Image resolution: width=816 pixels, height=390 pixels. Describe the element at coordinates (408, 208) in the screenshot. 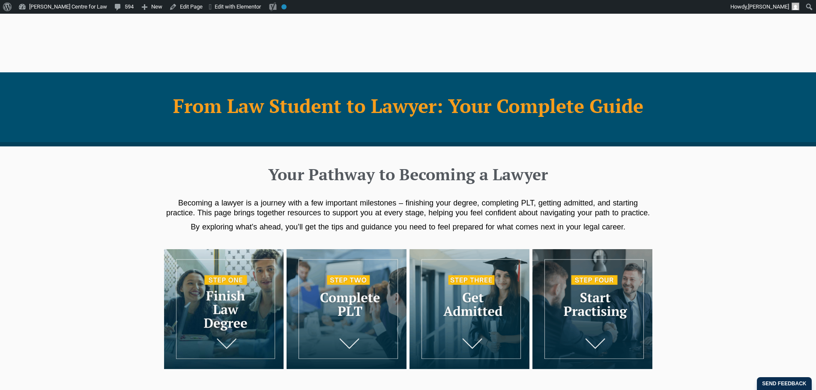

I see `span: Becoming a lawyer is a journey with a few important milestones – finishing your degree, completin...` at that location.